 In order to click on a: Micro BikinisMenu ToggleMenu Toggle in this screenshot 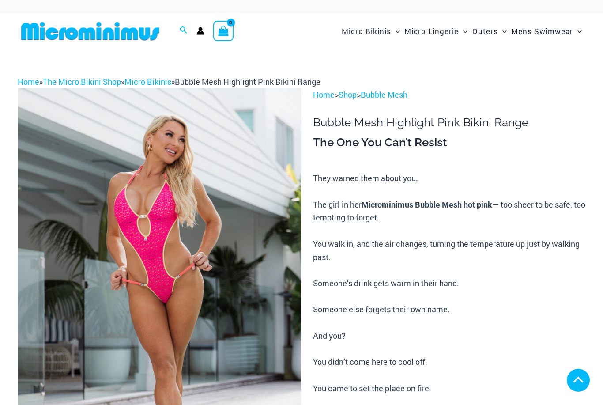, I will do `click(371, 31)`.